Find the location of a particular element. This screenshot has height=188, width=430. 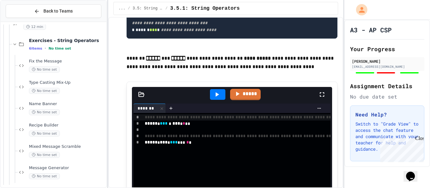

div: No due date set is located at coordinates (387, 97).